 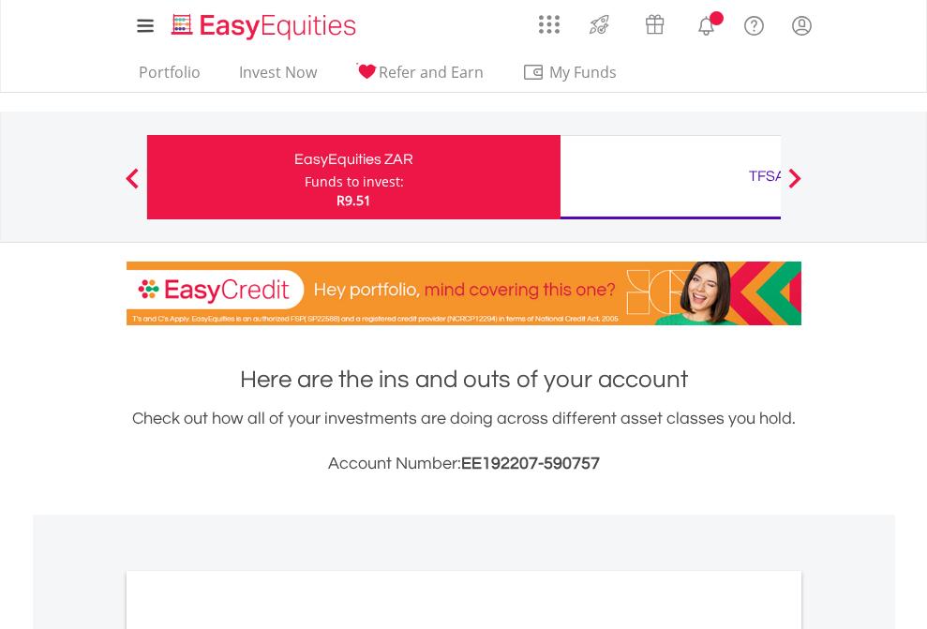 I want to click on img: EasyEquities_Logo.png, so click(x=265, y=26).